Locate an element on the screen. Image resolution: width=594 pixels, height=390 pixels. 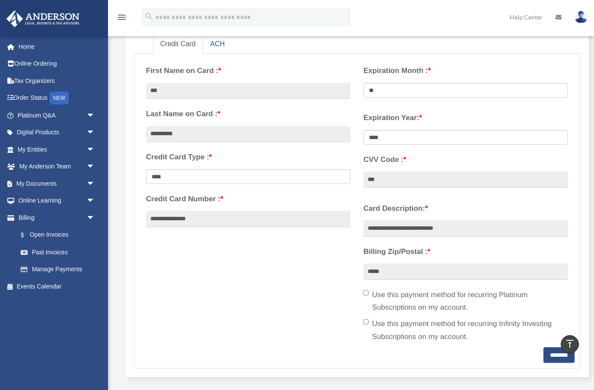
a: Manage Payments is located at coordinates (58, 269).